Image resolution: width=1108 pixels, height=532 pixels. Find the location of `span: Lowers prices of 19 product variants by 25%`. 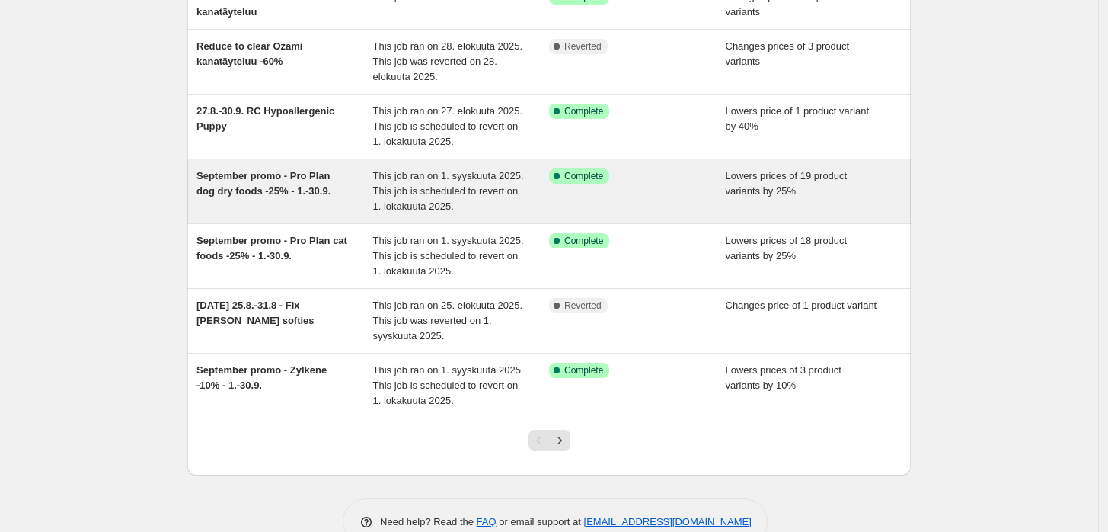

span: Lowers prices of 19 product variants by 25% is located at coordinates (787, 183).